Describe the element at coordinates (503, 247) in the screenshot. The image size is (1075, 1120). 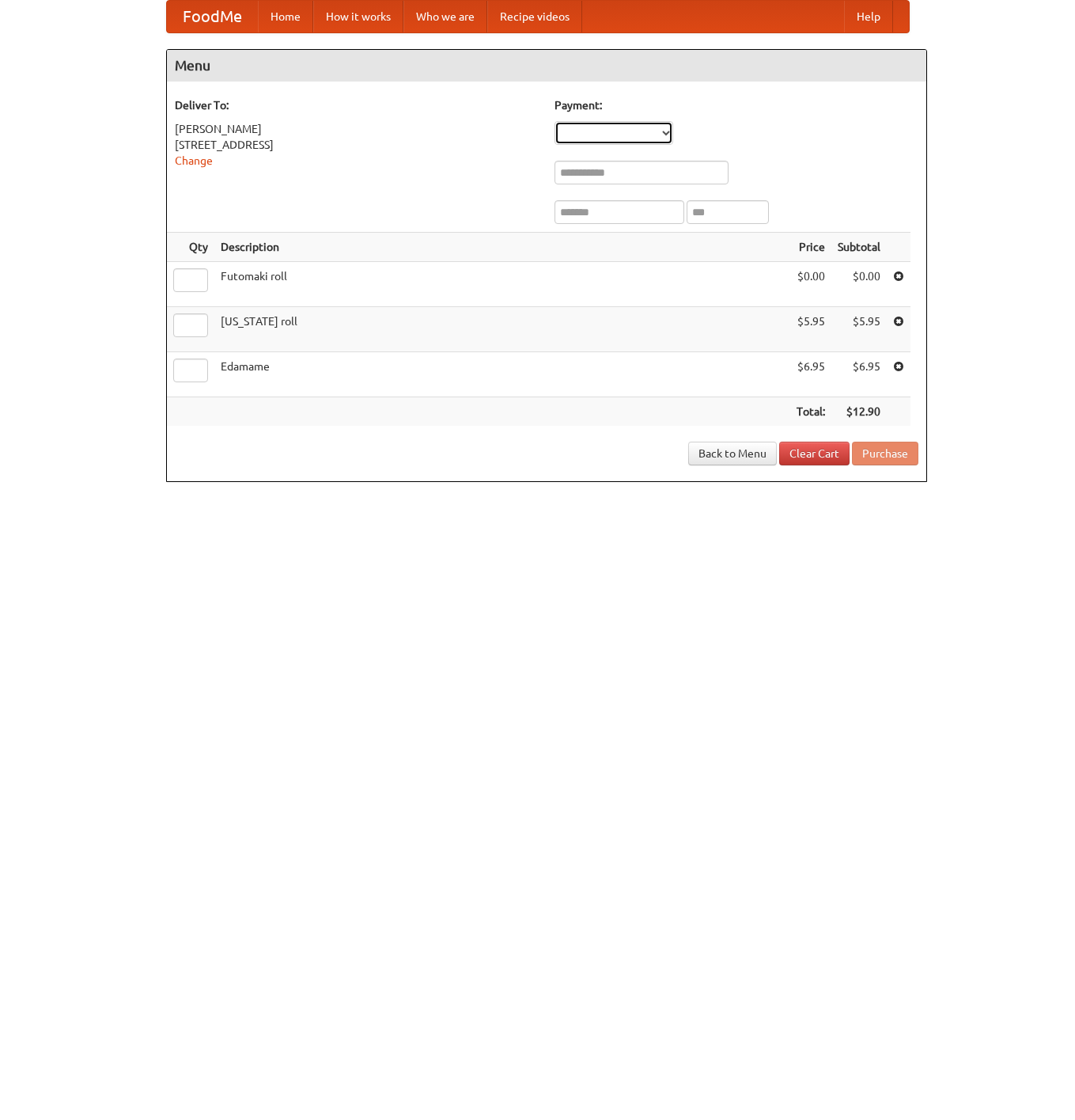
I see `th: Description` at that location.